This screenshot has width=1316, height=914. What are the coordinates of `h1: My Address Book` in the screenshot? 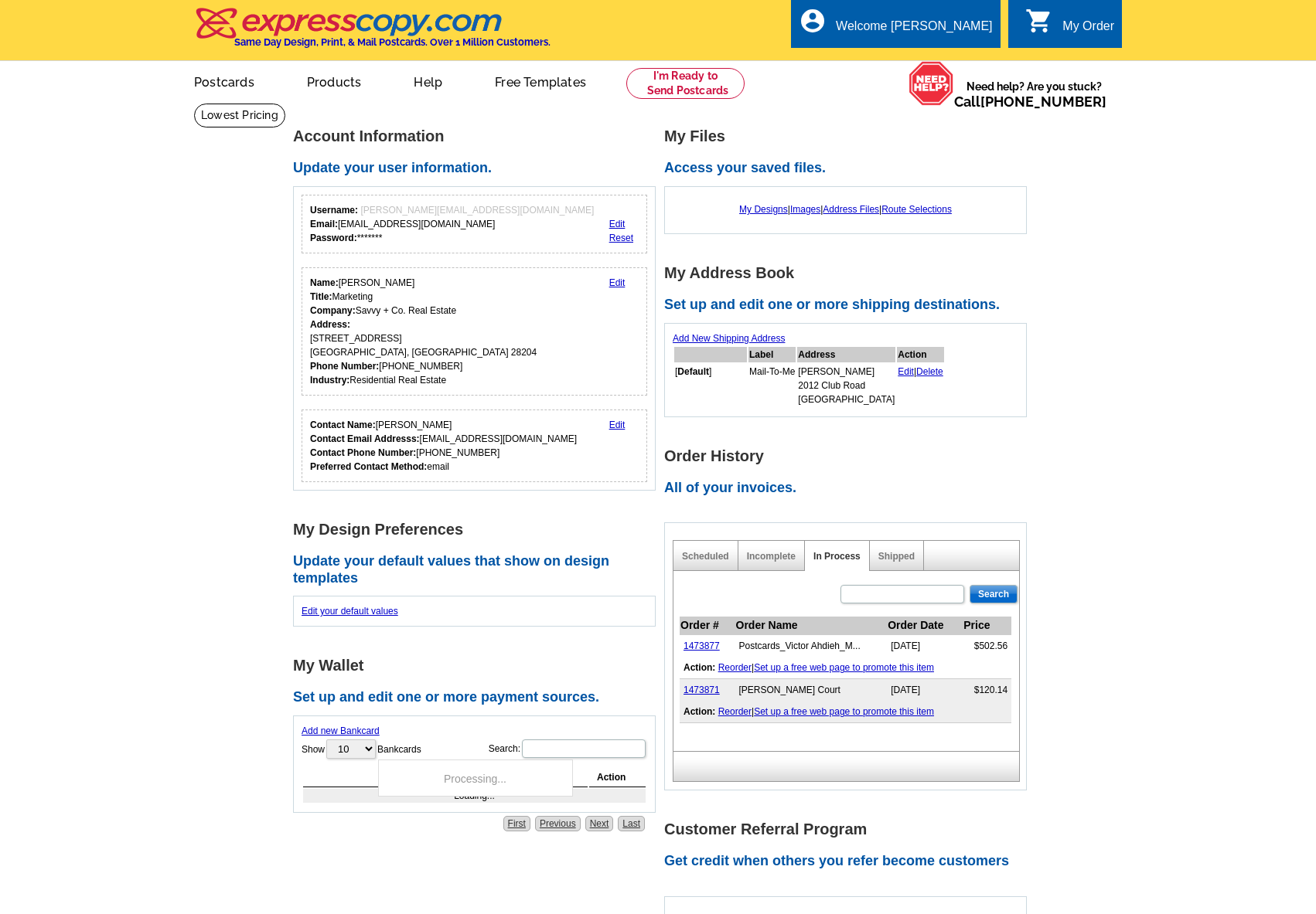 It's located at (850, 273).